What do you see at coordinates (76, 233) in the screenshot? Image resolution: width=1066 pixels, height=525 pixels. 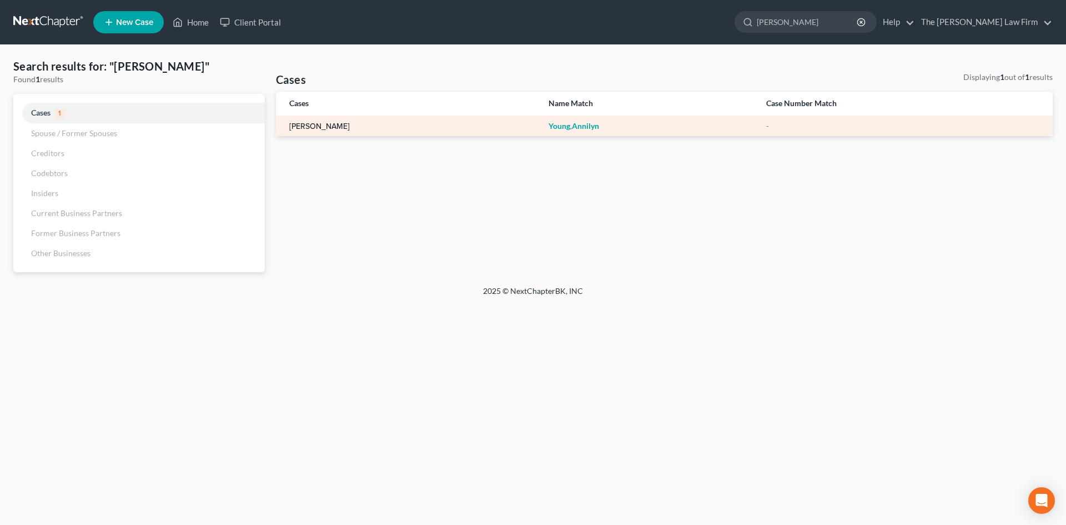 I see `span: Former Business Partners` at bounding box center [76, 233].